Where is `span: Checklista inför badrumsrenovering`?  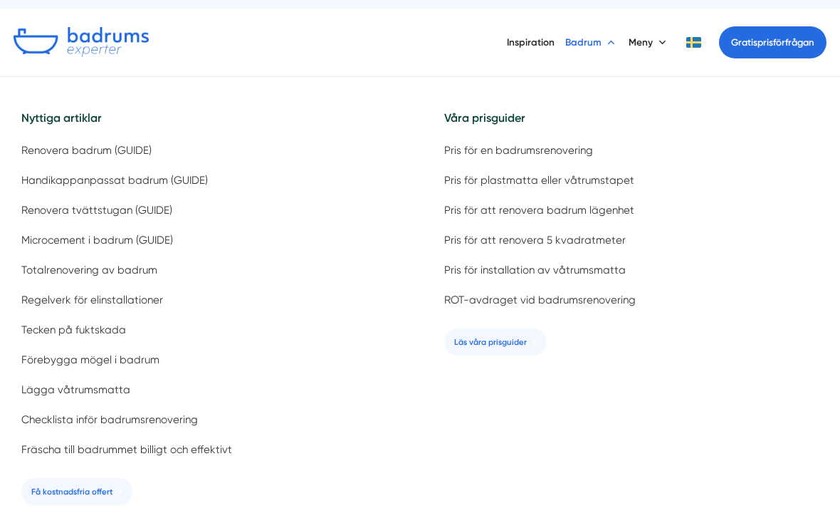
span: Checklista inför badrumsrenovering is located at coordinates (110, 419).